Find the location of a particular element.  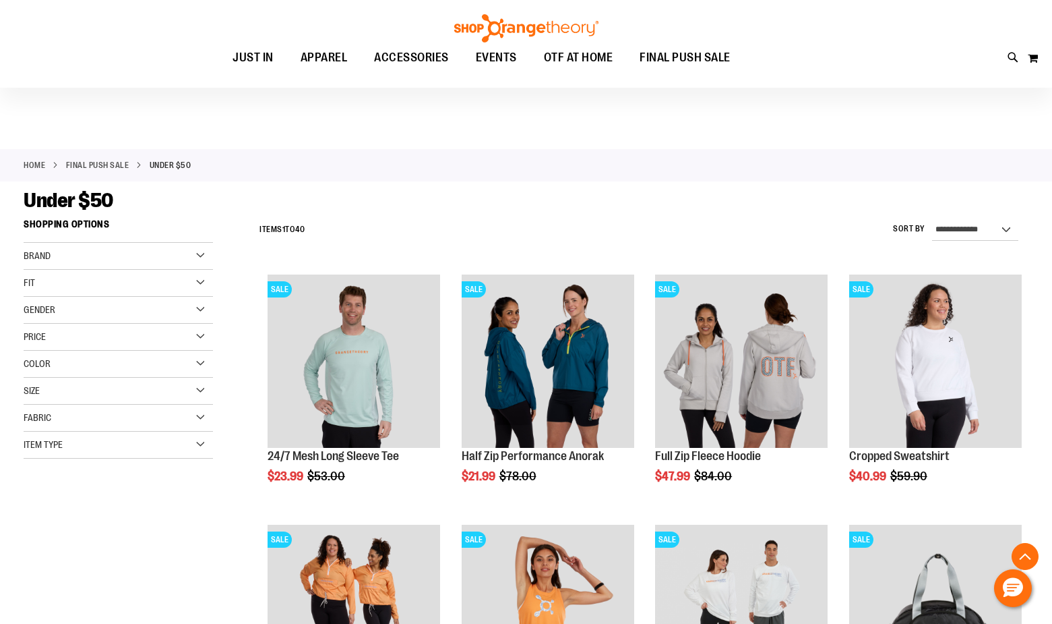

span: $84.00 is located at coordinates (714, 476).